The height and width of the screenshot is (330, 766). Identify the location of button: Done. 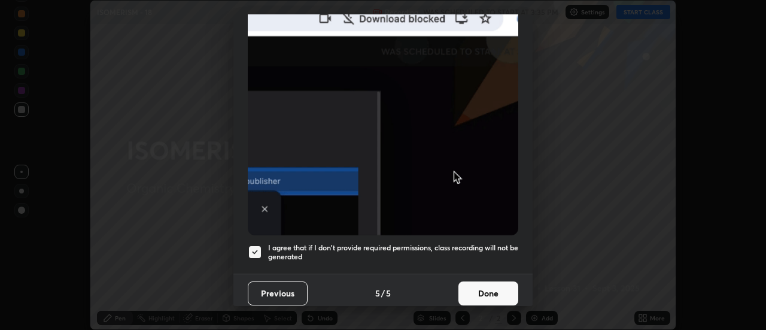
(488, 293).